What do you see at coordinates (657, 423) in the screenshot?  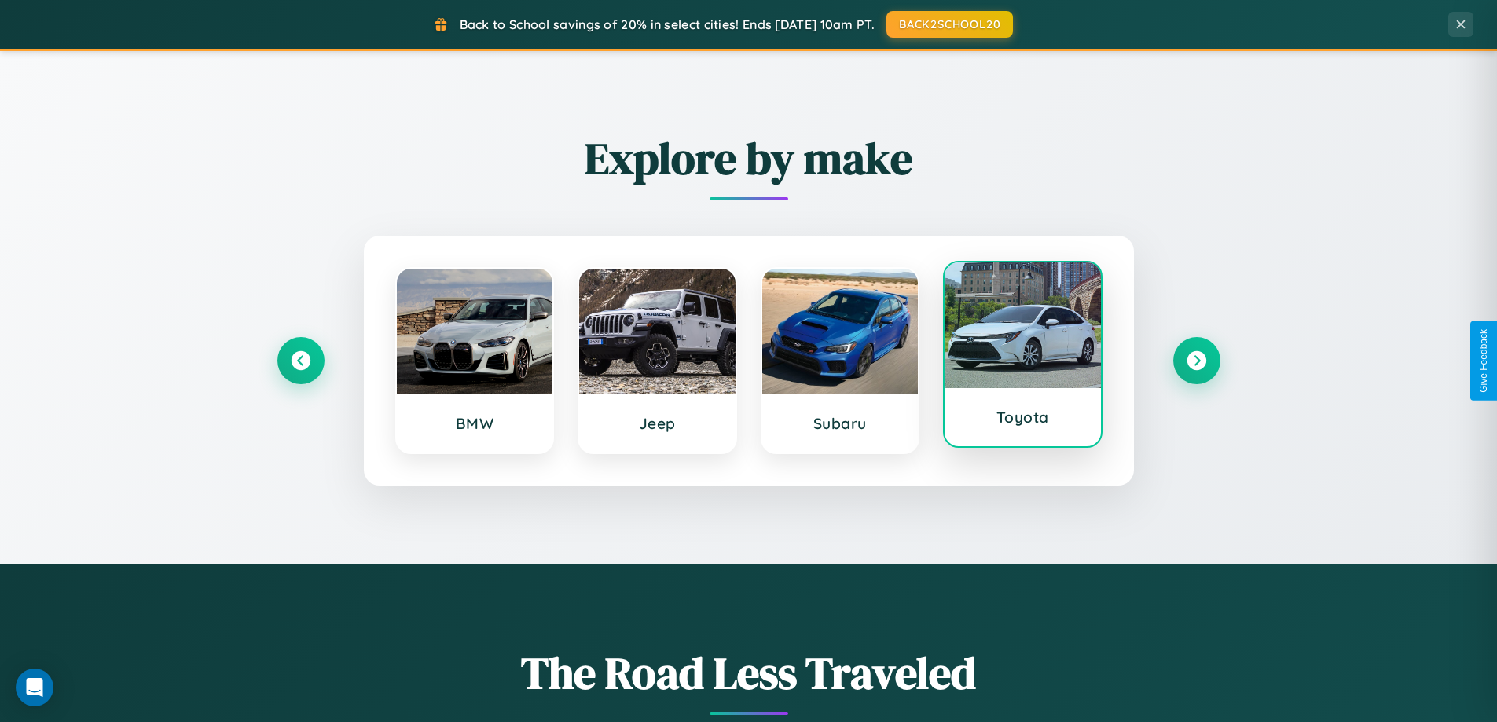 I see `h3: Jeep` at bounding box center [657, 423].